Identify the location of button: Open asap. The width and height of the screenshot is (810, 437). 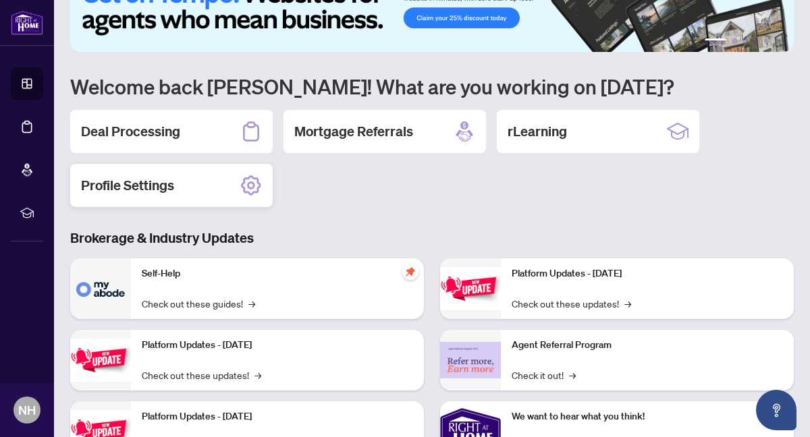
(776, 410).